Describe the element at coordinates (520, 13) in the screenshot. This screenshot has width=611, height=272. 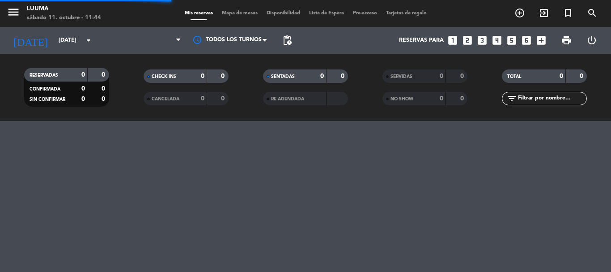
I see `i: add_circle_outline` at that location.